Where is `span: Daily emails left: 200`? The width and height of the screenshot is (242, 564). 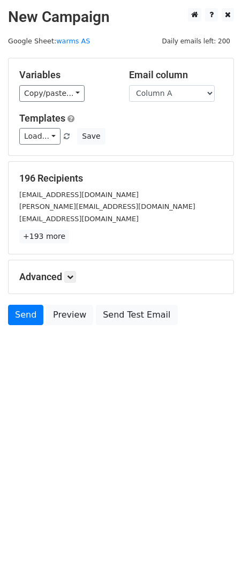
span: Daily emails left: 200 is located at coordinates (196, 41).